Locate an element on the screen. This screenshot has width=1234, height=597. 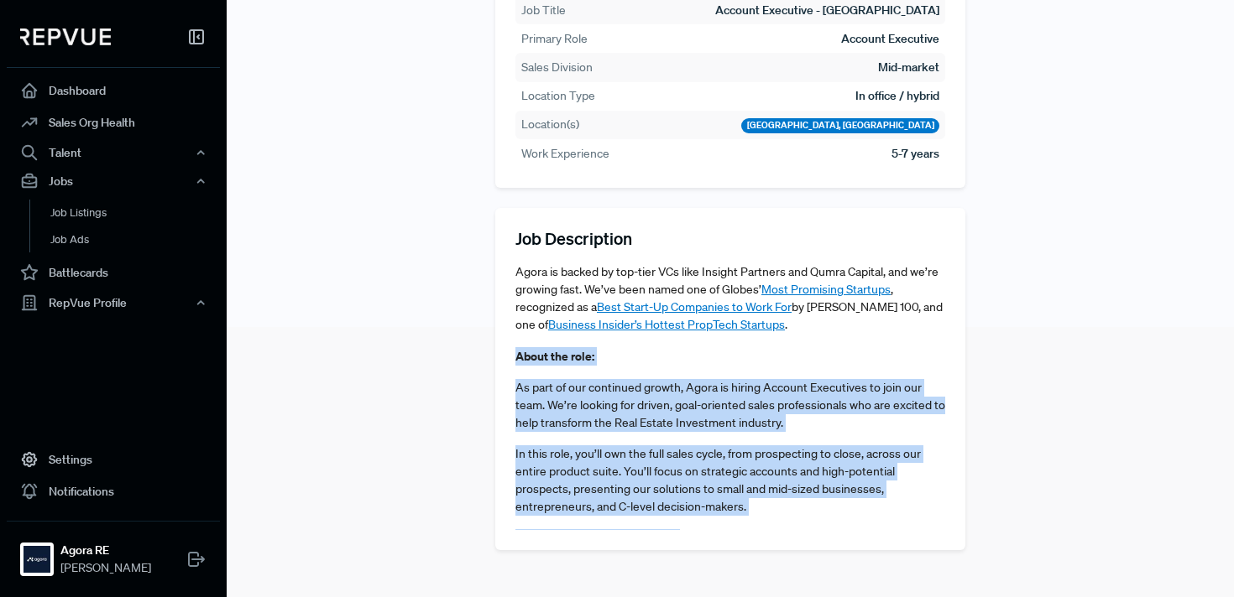
button: Talent is located at coordinates (113, 153).